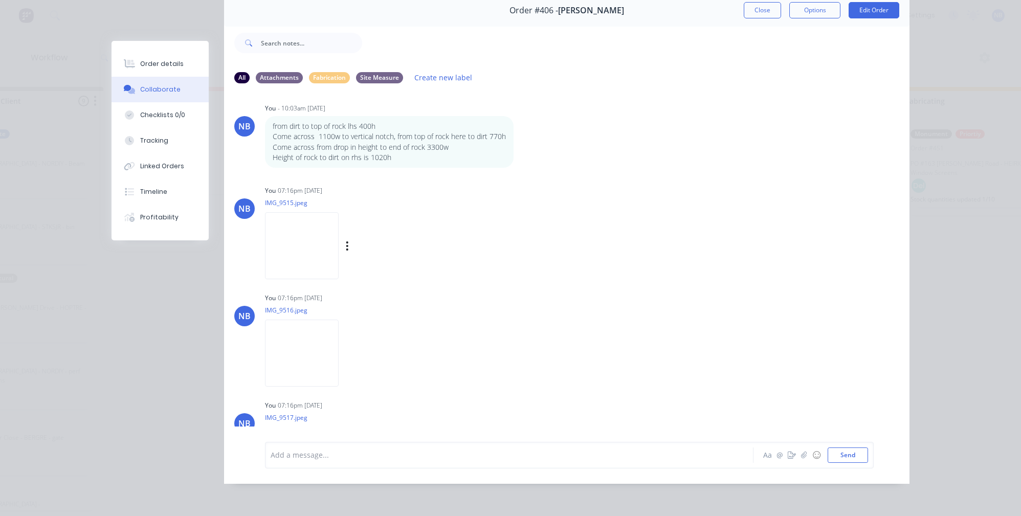 The image size is (1021, 516). Describe the element at coordinates (762, 10) in the screenshot. I see `button: Close` at that location.